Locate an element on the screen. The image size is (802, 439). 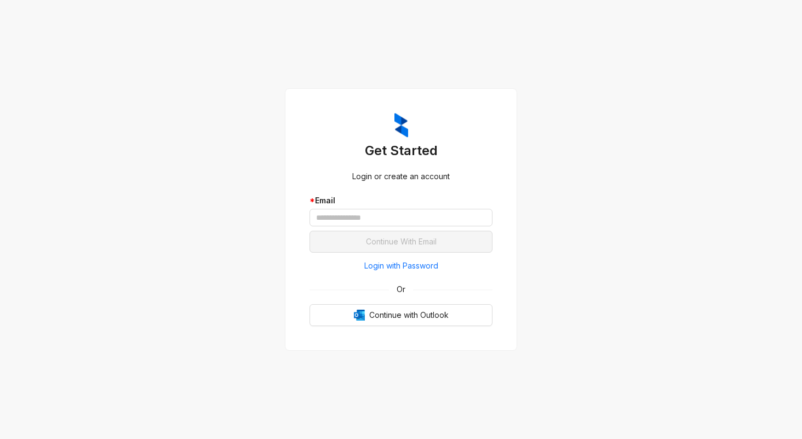
button: Login with Password is located at coordinates (401, 266).